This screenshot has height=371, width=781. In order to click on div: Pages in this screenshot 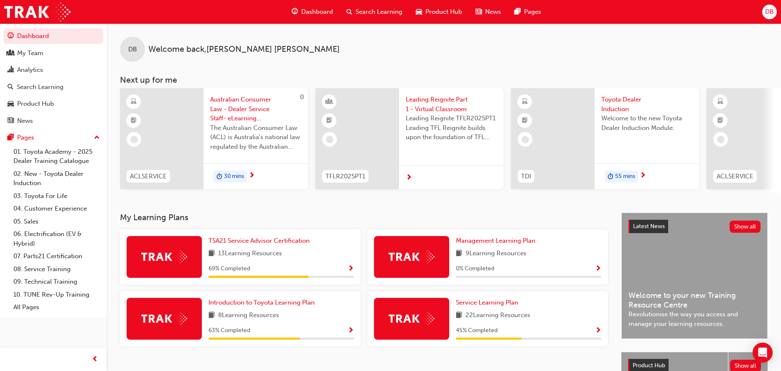, I will do `click(25, 137)`.